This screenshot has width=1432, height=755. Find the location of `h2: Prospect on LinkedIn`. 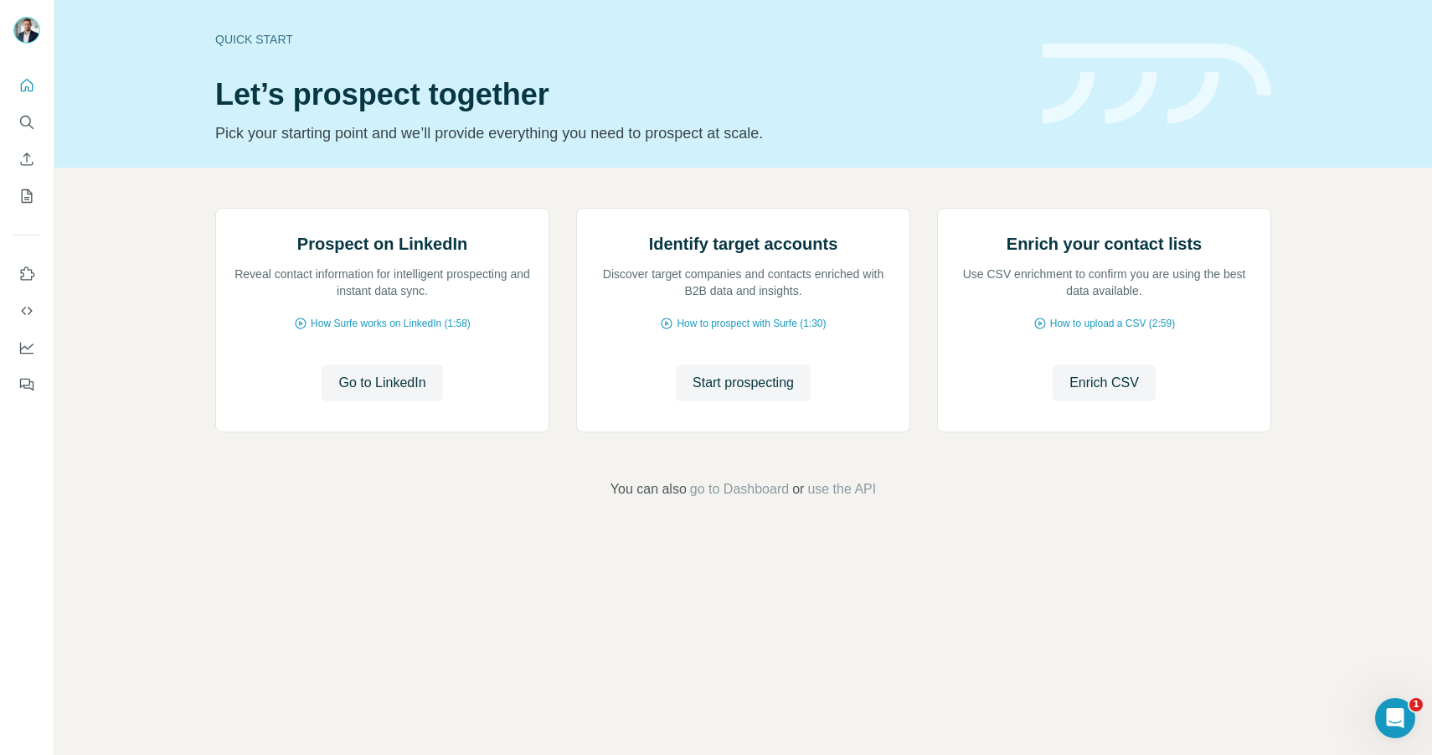

h2: Prospect on LinkedIn is located at coordinates (382, 244).